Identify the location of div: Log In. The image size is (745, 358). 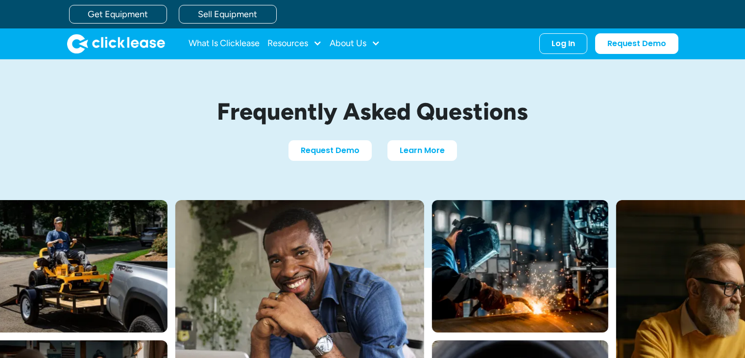
(564, 44).